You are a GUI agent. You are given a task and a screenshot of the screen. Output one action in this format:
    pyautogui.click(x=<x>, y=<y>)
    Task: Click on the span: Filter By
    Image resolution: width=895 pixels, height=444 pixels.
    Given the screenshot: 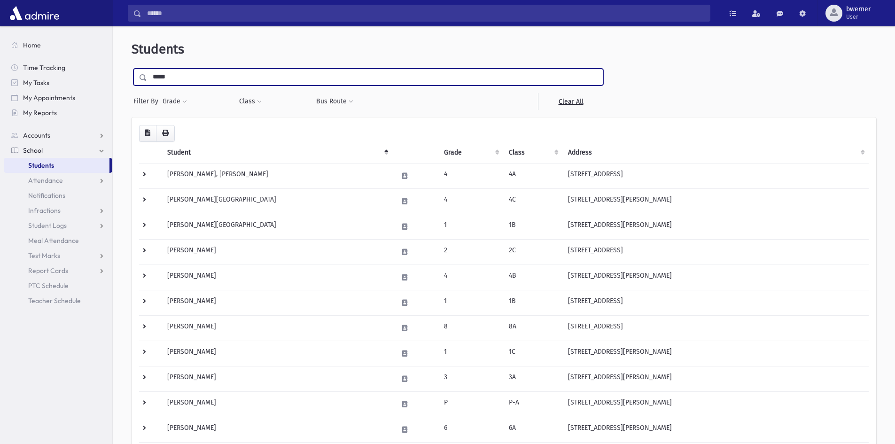 What is the action you would take?
    pyautogui.click(x=148, y=101)
    